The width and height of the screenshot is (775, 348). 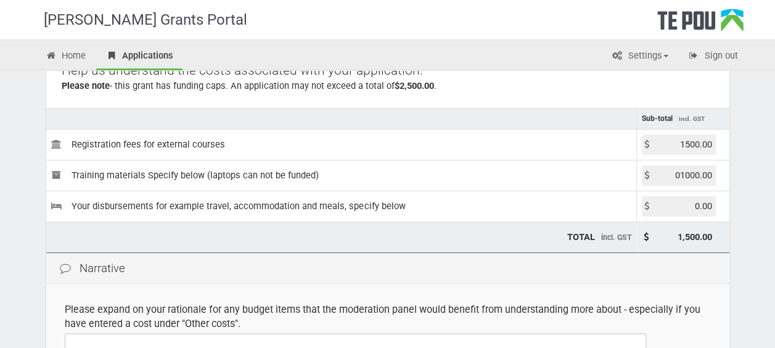 I want to click on td: Your disbursements for example travel, accommodation and meals, specify below, so click(x=341, y=206).